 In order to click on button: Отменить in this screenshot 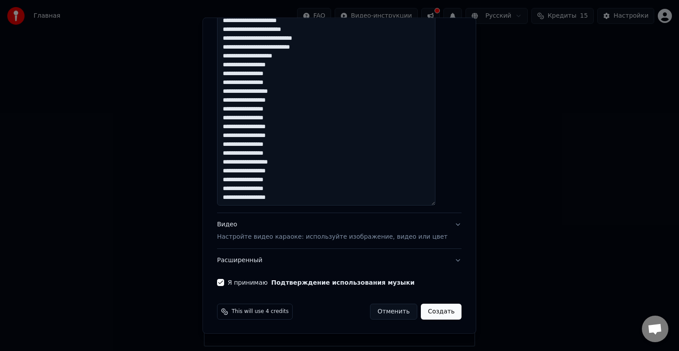, I will do `click(393, 312)`.